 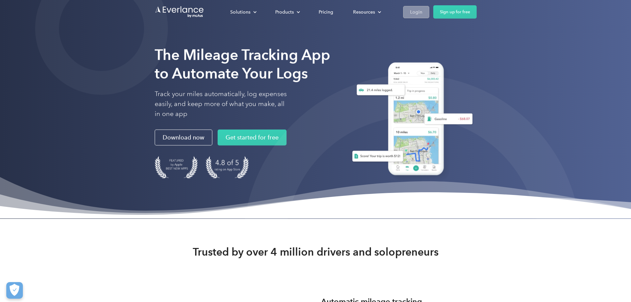 I want to click on strong: Trusted by over 4 million drivers and solopreneurs, so click(x=316, y=252).